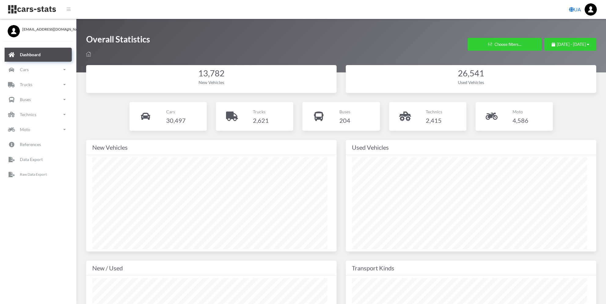 Image resolution: width=606 pixels, height=304 pixels. What do you see at coordinates (261, 120) in the screenshot?
I see `h4: 2,621` at bounding box center [261, 120].